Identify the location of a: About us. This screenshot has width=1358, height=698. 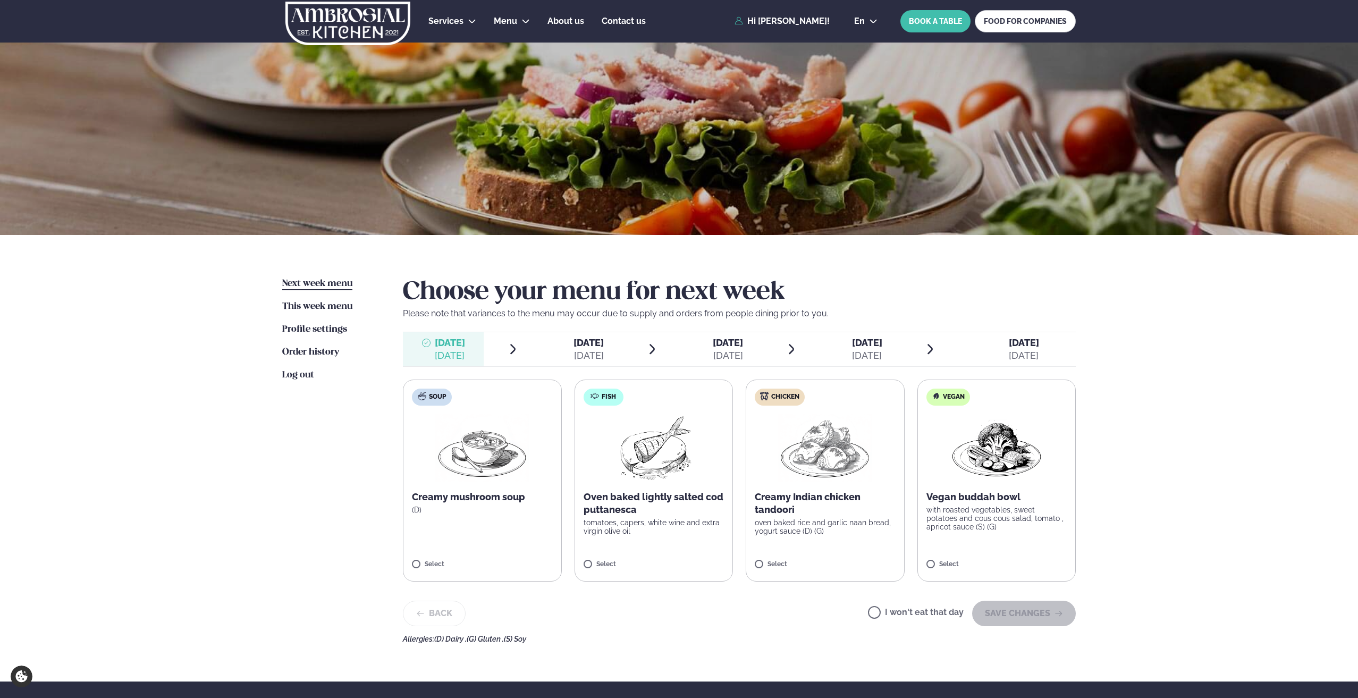
(566, 21).